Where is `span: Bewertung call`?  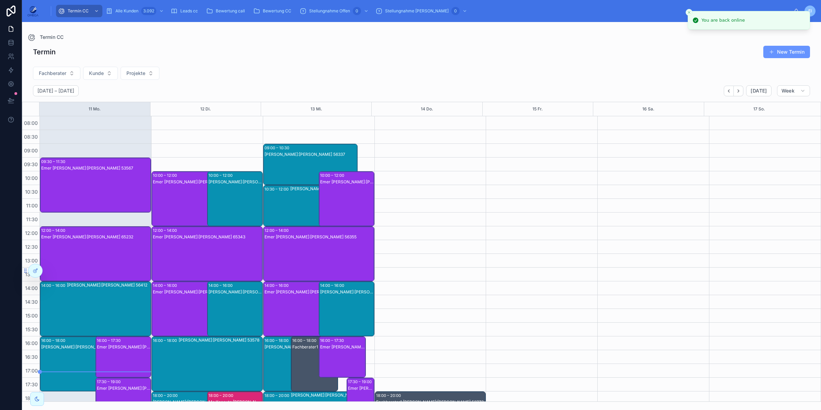
span: Bewertung call is located at coordinates (230, 11).